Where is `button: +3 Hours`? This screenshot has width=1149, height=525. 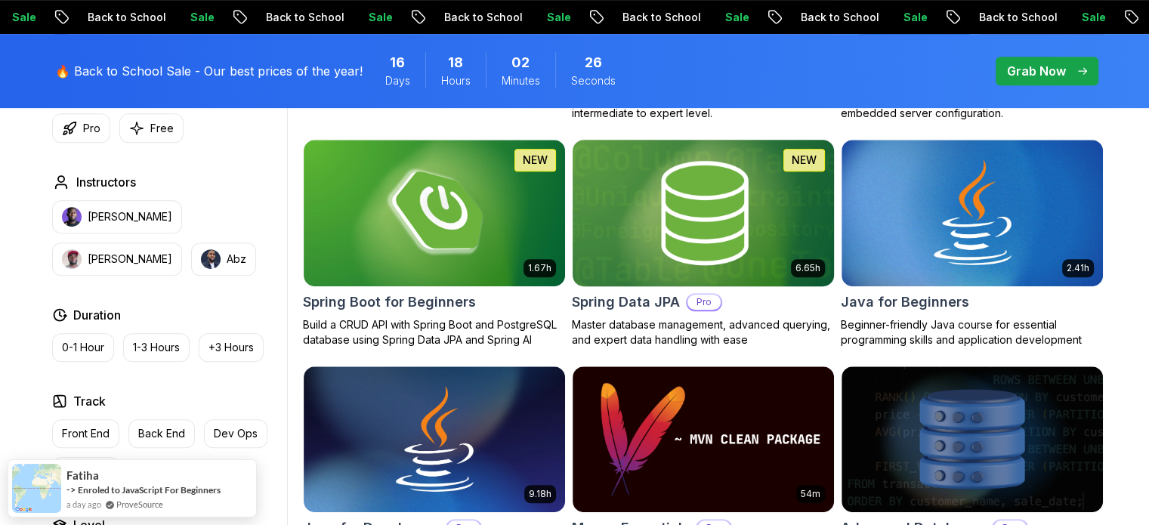 button: +3 Hours is located at coordinates (231, 348).